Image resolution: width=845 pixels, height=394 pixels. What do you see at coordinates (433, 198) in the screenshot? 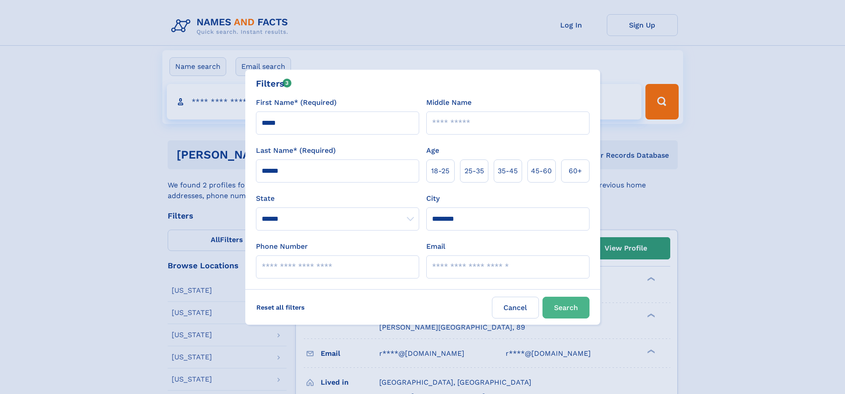
I see `label: City` at bounding box center [433, 198].